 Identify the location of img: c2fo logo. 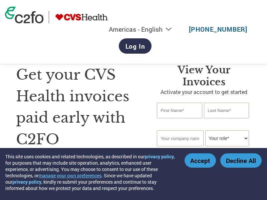
(24, 15).